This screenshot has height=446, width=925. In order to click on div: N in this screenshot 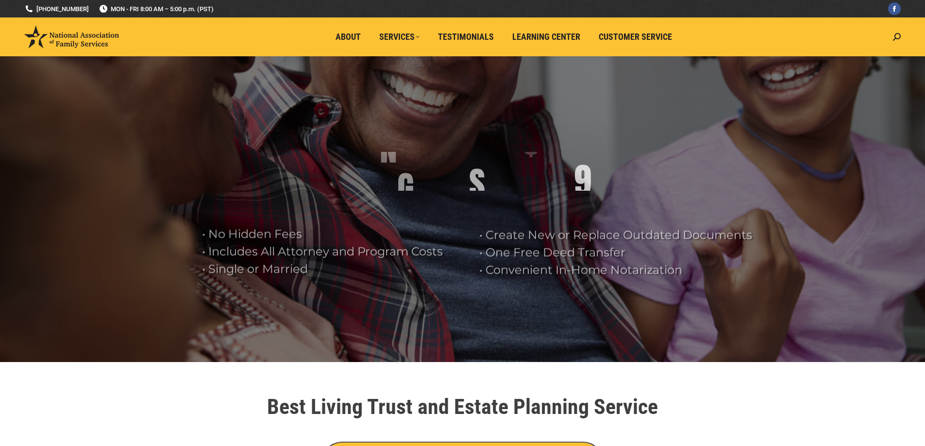, I will do `click(388, 148)`.